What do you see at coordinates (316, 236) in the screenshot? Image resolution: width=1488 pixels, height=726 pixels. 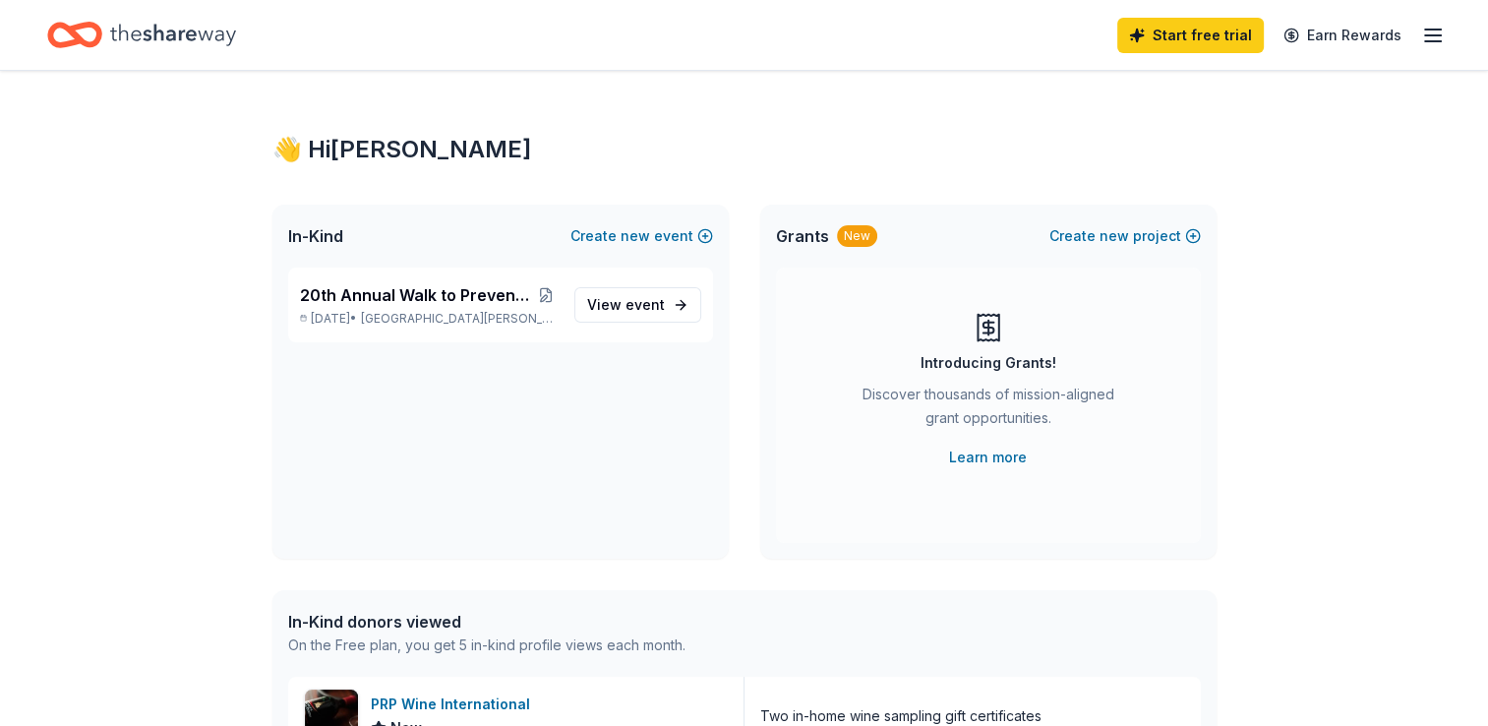 I see `span: In-Kind` at bounding box center [316, 236].